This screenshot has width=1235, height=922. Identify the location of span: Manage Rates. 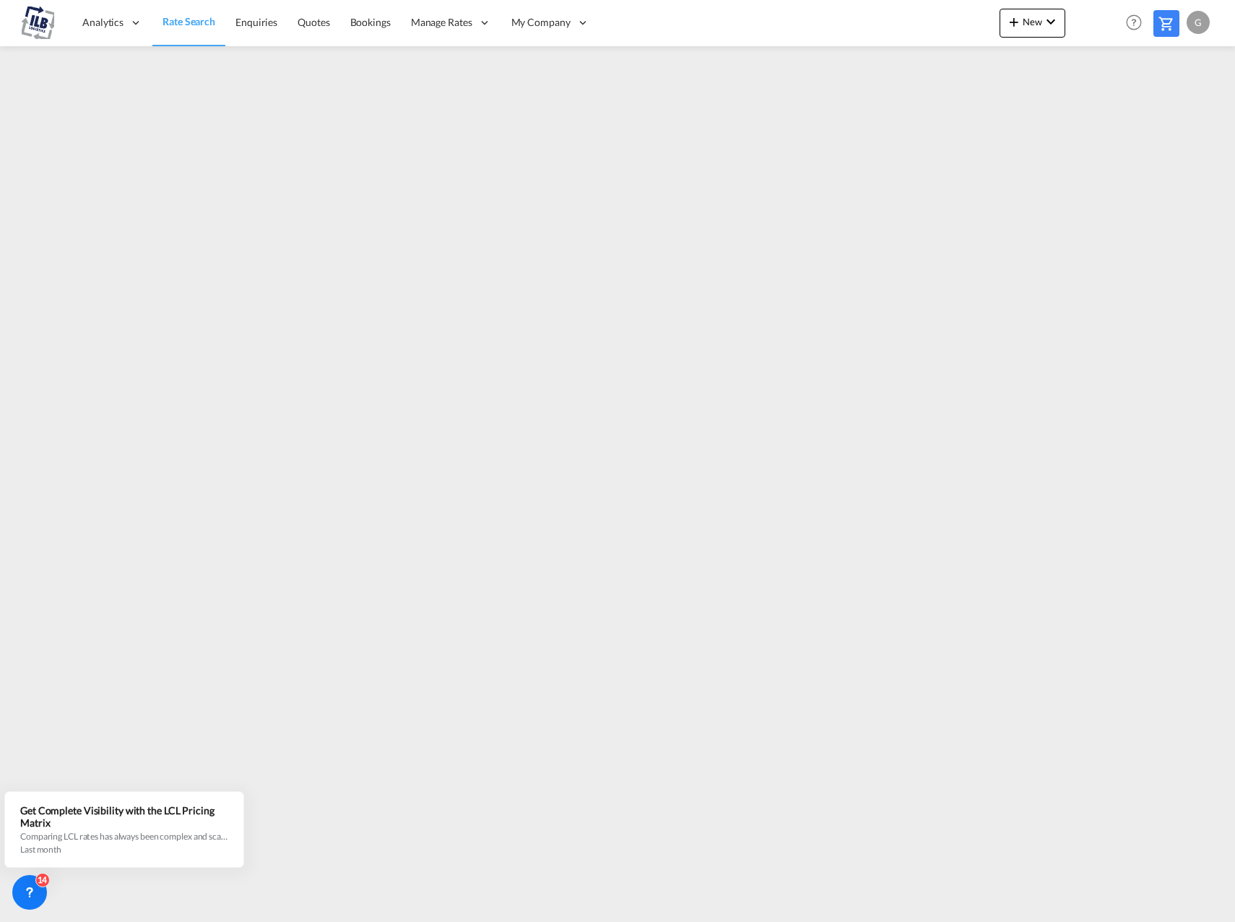
(441, 22).